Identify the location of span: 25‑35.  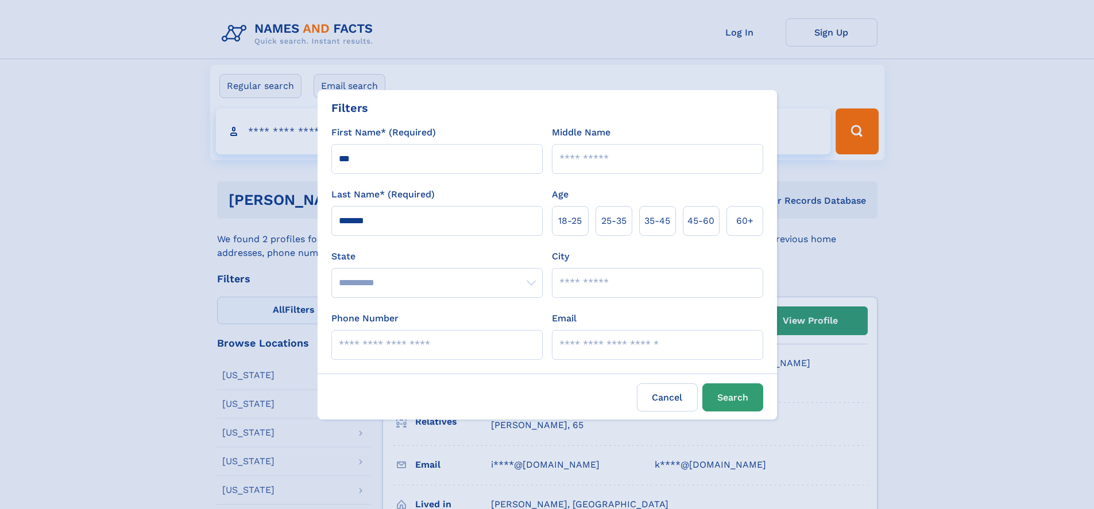
(614, 221).